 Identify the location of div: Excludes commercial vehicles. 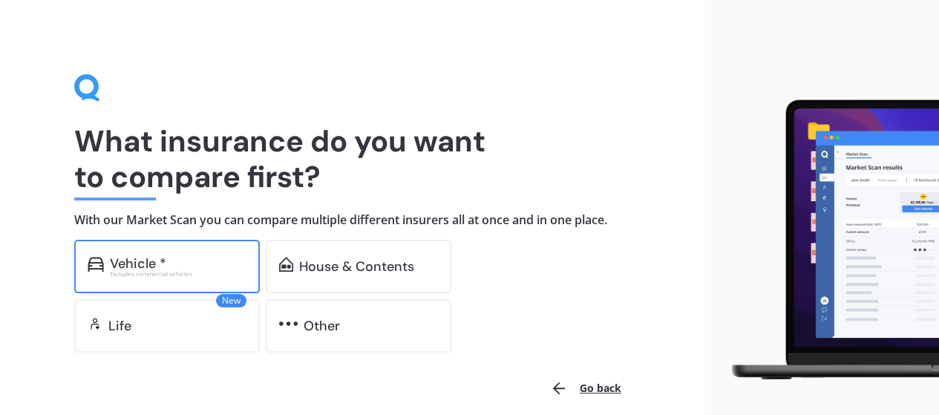
(178, 274).